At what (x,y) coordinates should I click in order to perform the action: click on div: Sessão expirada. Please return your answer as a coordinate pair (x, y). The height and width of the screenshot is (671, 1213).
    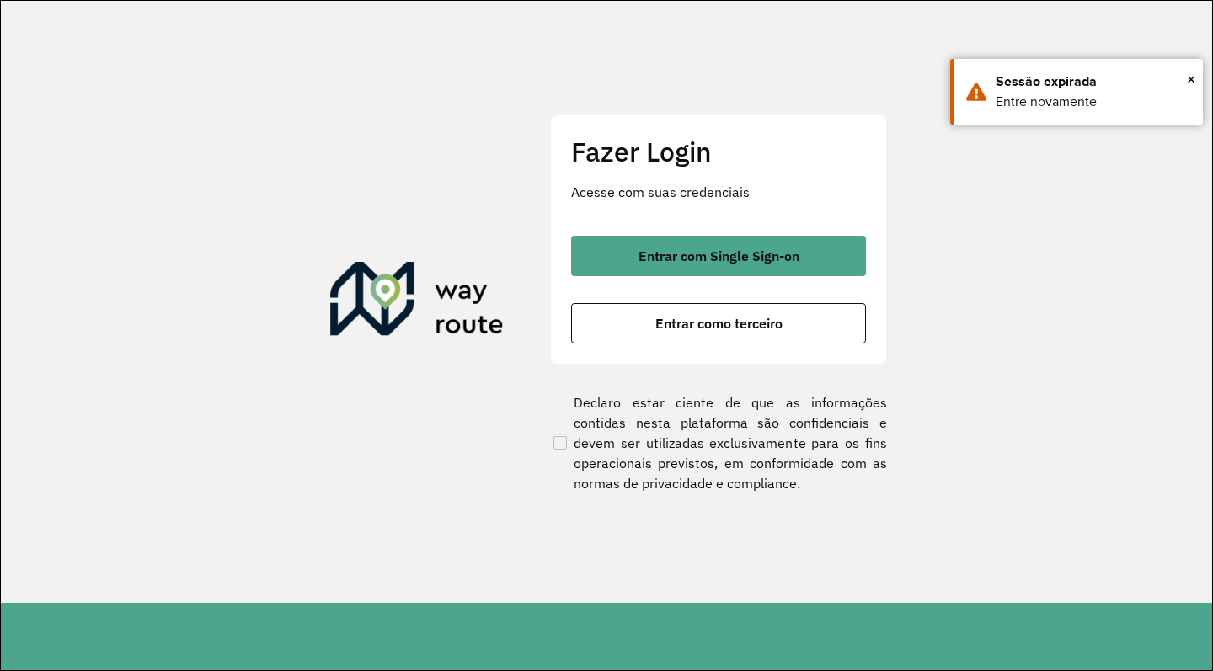
    Looking at the image, I should click on (1093, 82).